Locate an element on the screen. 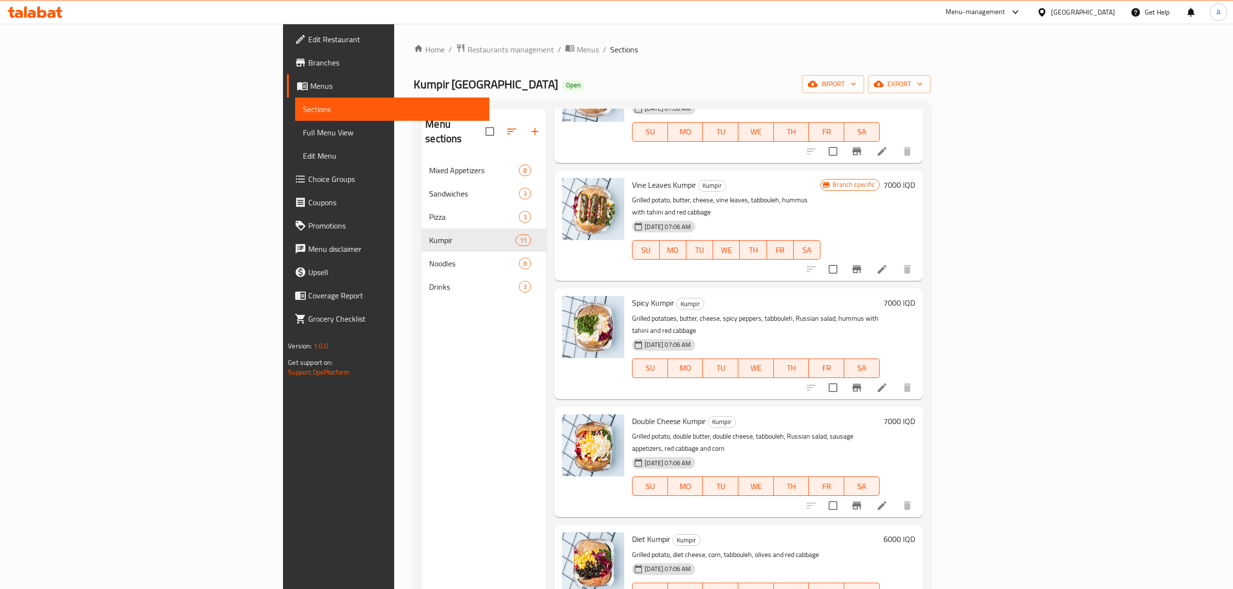  a: Coverage Report is located at coordinates (388, 296).